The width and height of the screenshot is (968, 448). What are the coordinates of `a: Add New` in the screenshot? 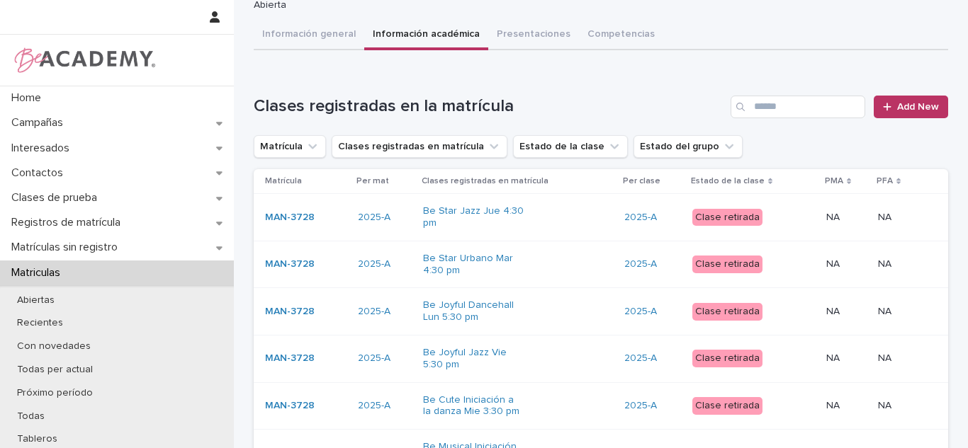 It's located at (910, 107).